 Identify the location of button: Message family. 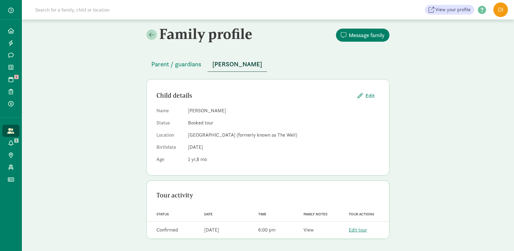
(363, 35).